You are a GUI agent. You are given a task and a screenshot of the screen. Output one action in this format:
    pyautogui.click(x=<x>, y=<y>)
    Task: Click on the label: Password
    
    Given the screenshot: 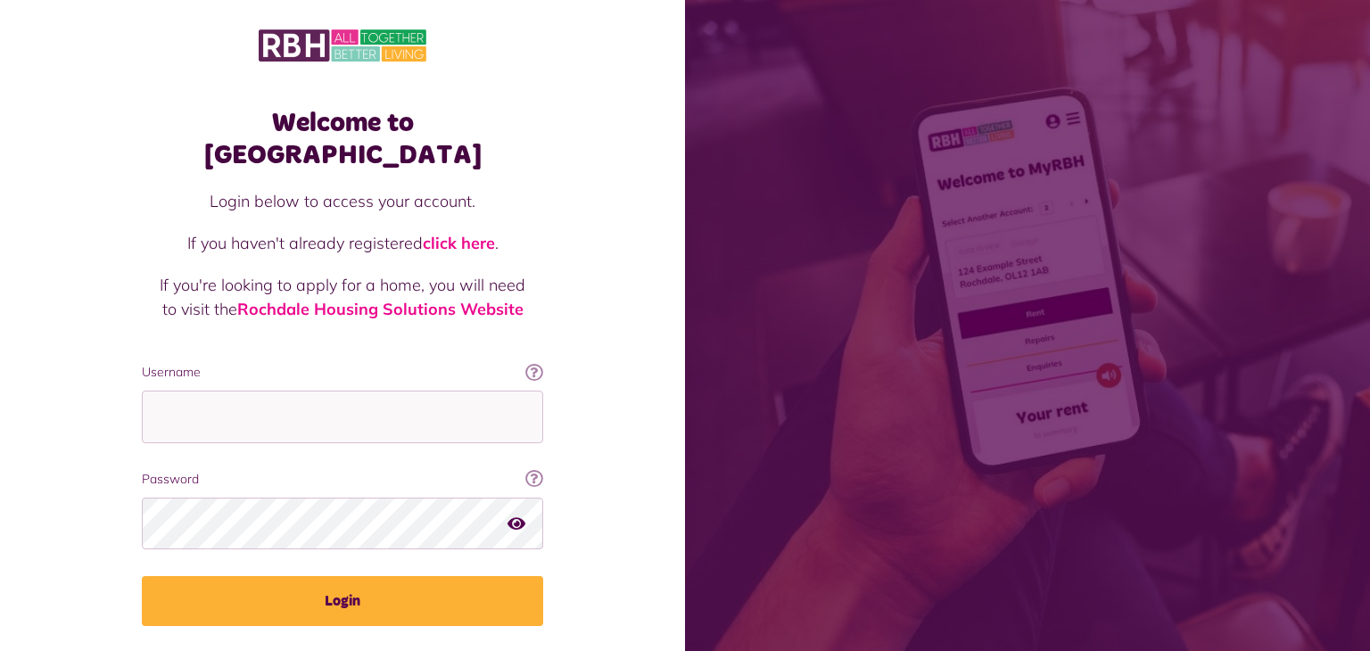 What is the action you would take?
    pyautogui.click(x=343, y=479)
    